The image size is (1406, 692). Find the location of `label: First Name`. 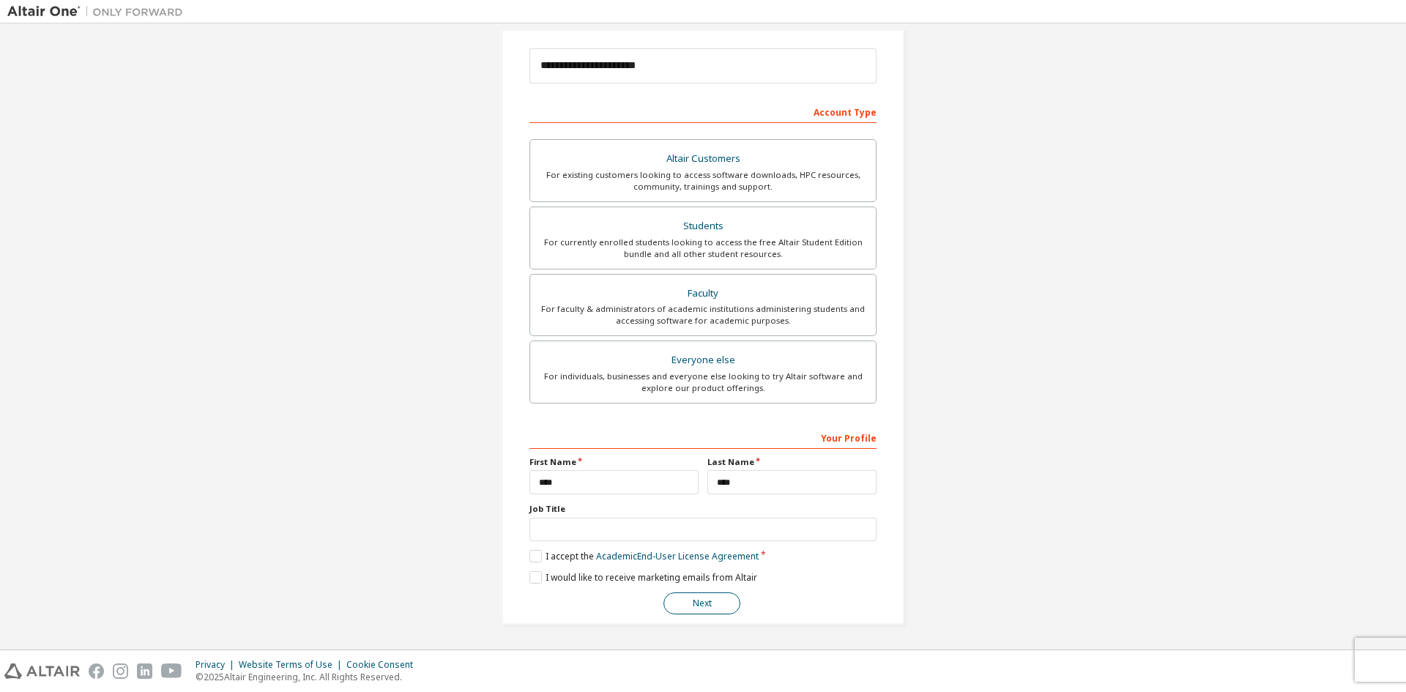

label: First Name is located at coordinates (614, 462).